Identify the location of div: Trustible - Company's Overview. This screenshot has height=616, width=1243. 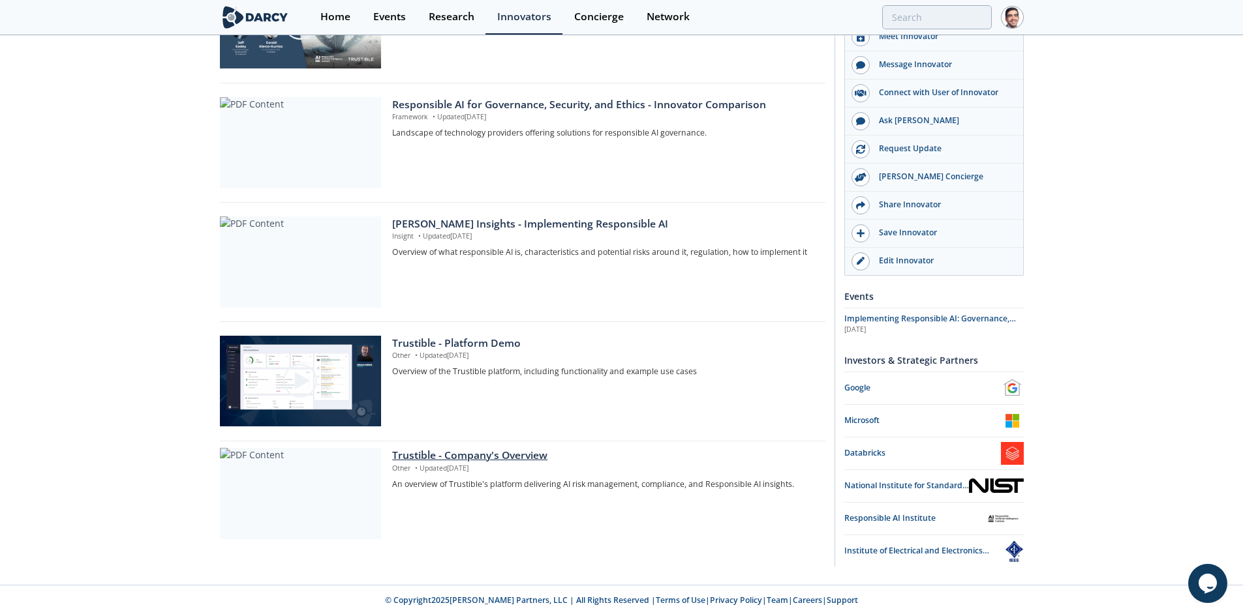
(603, 456).